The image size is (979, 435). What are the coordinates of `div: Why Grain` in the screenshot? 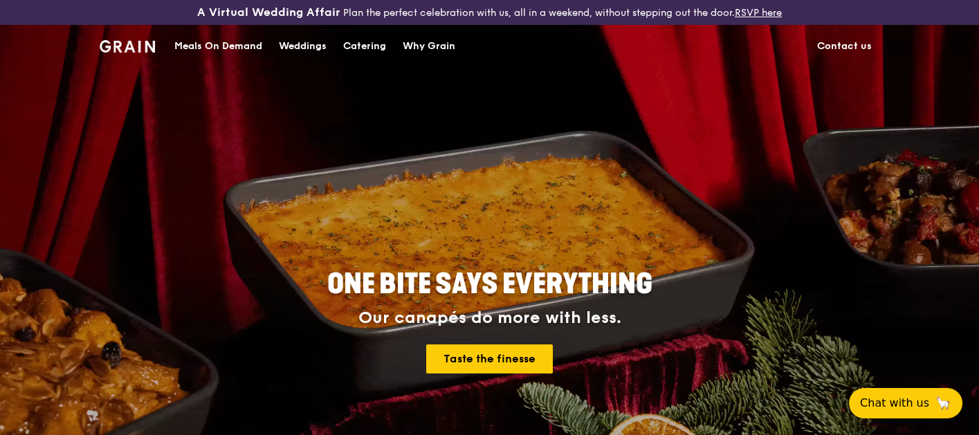 It's located at (429, 46).